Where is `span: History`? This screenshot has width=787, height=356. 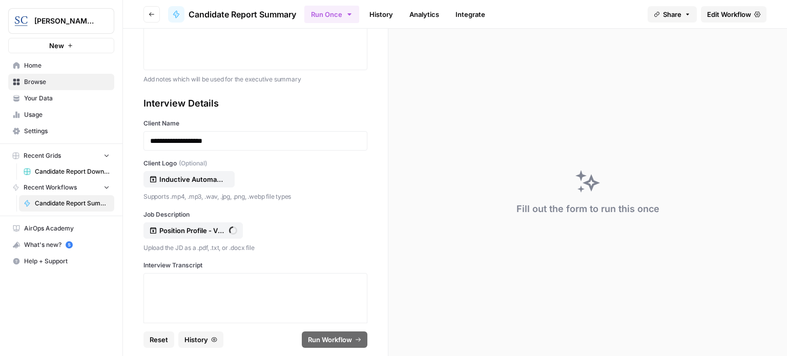 span: History is located at coordinates (196, 340).